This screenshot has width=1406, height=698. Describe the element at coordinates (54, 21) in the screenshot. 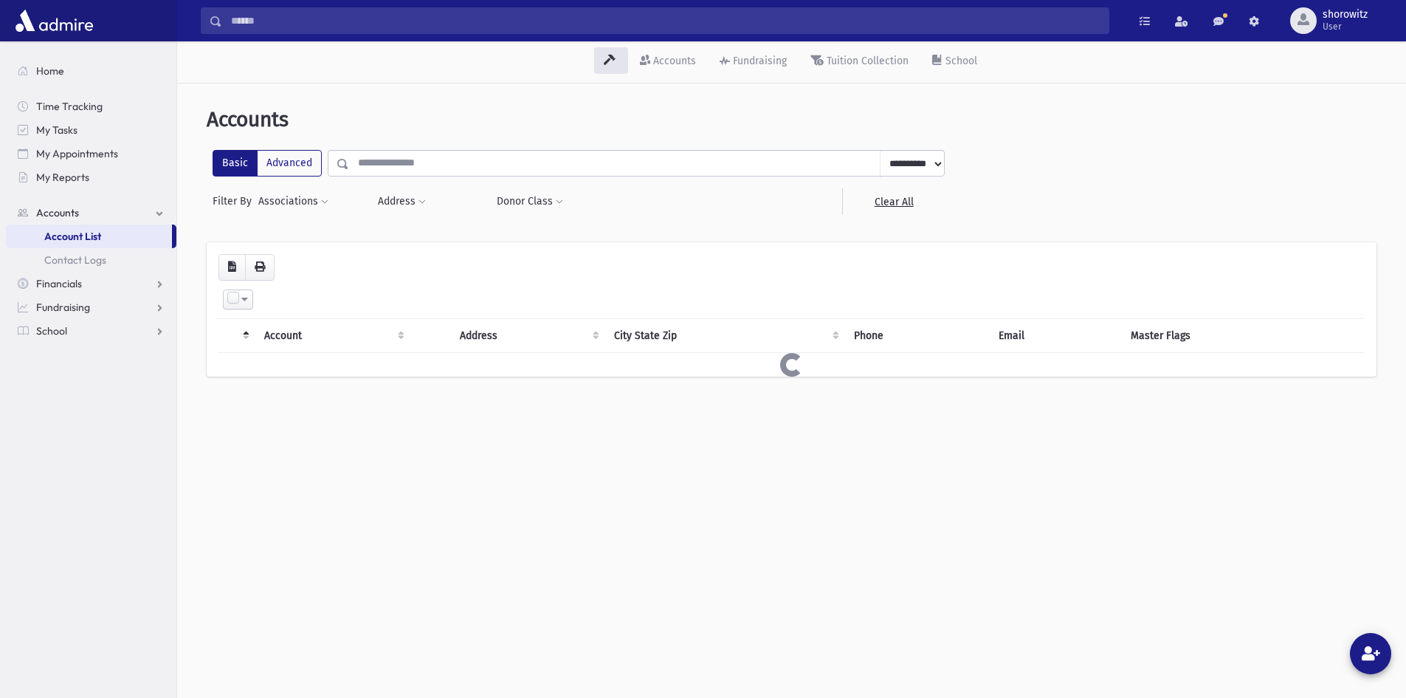

I see `img: AdmirePro` at that location.